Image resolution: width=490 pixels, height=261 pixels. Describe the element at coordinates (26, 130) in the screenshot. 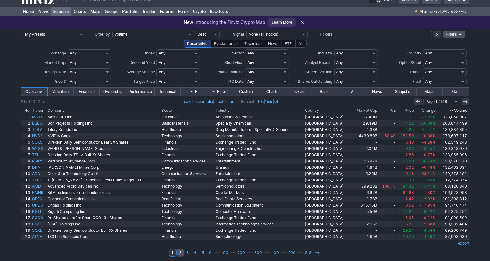

I see `a: 3` at that location.